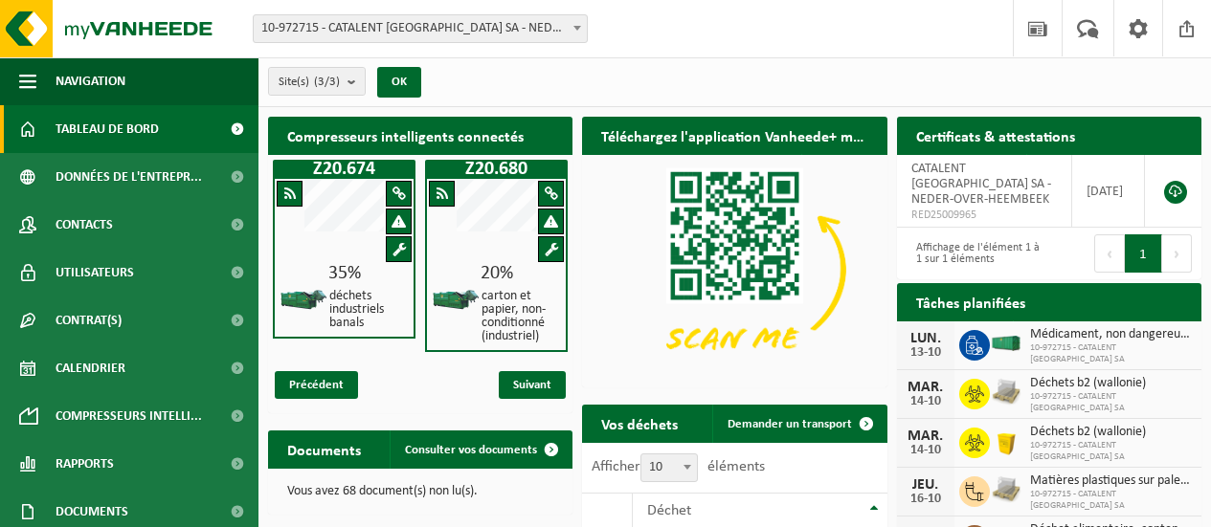 This screenshot has height=527, width=1211. Describe the element at coordinates (479, 450) in the screenshot. I see `a: Consulter vos documents` at that location.